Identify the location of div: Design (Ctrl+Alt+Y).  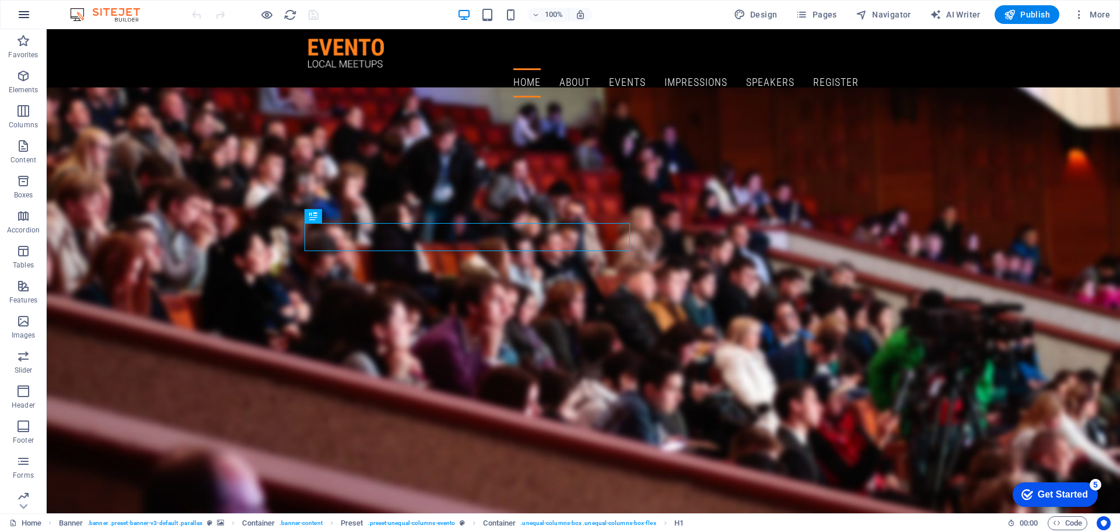
(756, 15).